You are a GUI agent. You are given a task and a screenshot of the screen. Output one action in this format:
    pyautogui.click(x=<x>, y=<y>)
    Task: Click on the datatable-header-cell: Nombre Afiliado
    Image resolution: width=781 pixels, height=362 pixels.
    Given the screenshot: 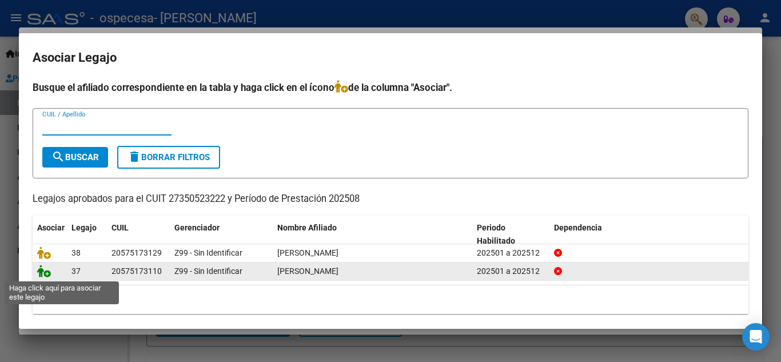 What is the action you would take?
    pyautogui.click(x=372, y=234)
    